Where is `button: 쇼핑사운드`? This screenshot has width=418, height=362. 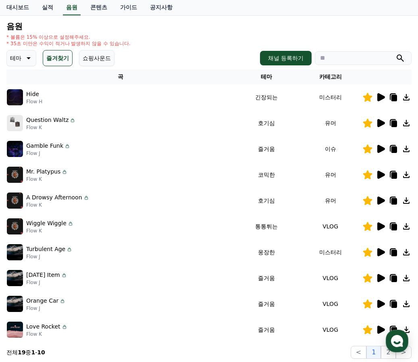
button: 쇼핑사운드 is located at coordinates (97, 58).